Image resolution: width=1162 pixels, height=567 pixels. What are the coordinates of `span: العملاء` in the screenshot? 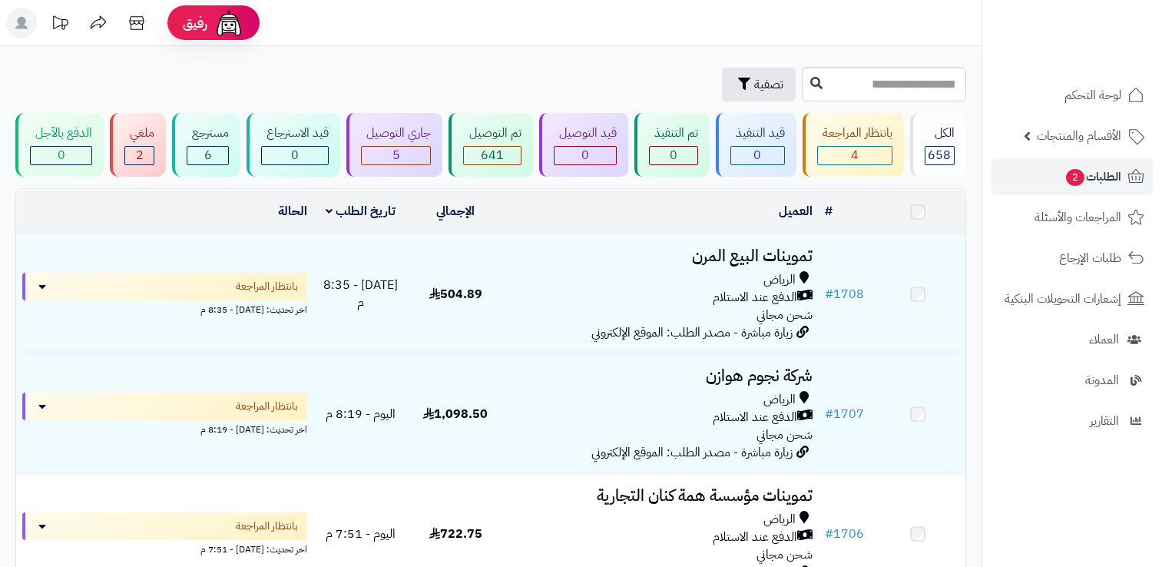 It's located at (1103, 339).